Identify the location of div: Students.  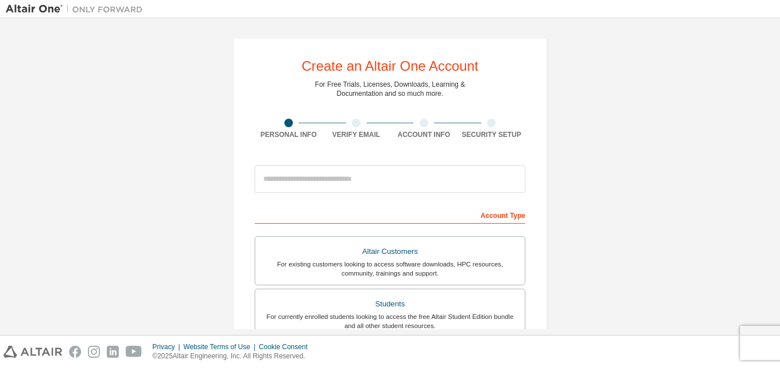
(390, 304).